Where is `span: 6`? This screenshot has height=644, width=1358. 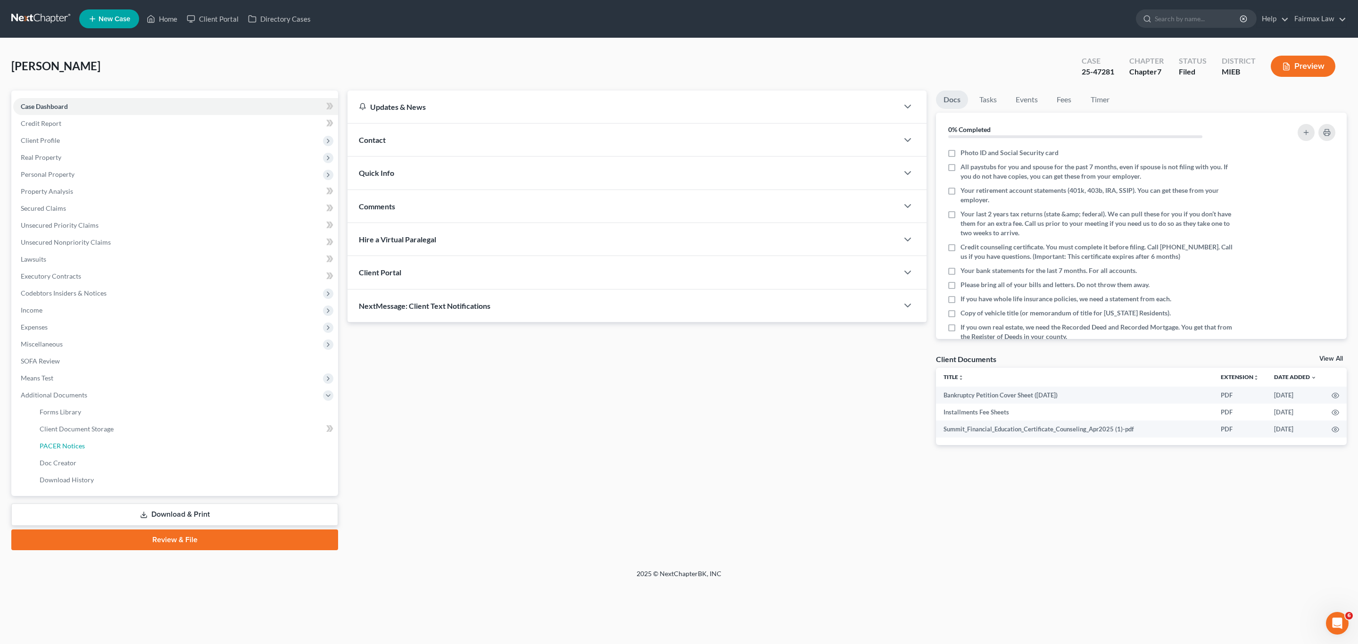 span: 6 is located at coordinates (1349, 616).